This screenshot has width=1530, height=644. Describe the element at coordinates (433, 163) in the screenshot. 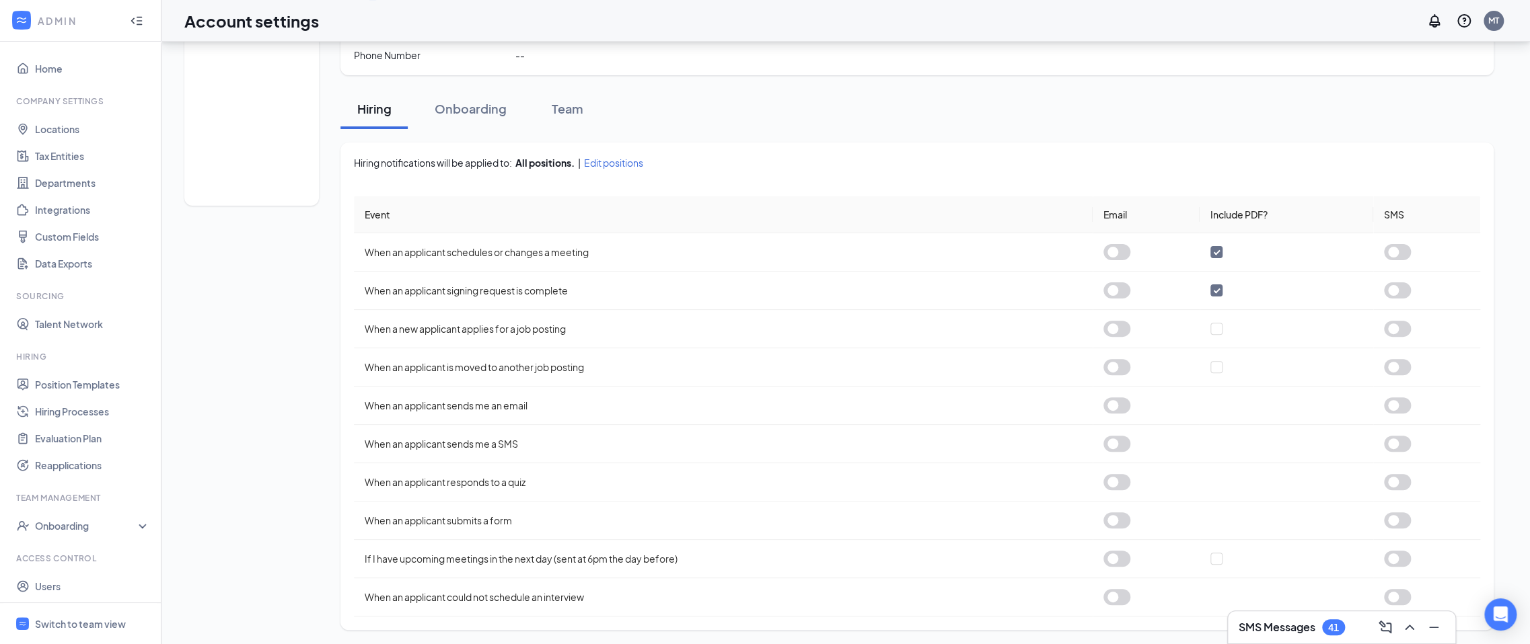

I see `span: Hiring notifications will be applied to:` at that location.